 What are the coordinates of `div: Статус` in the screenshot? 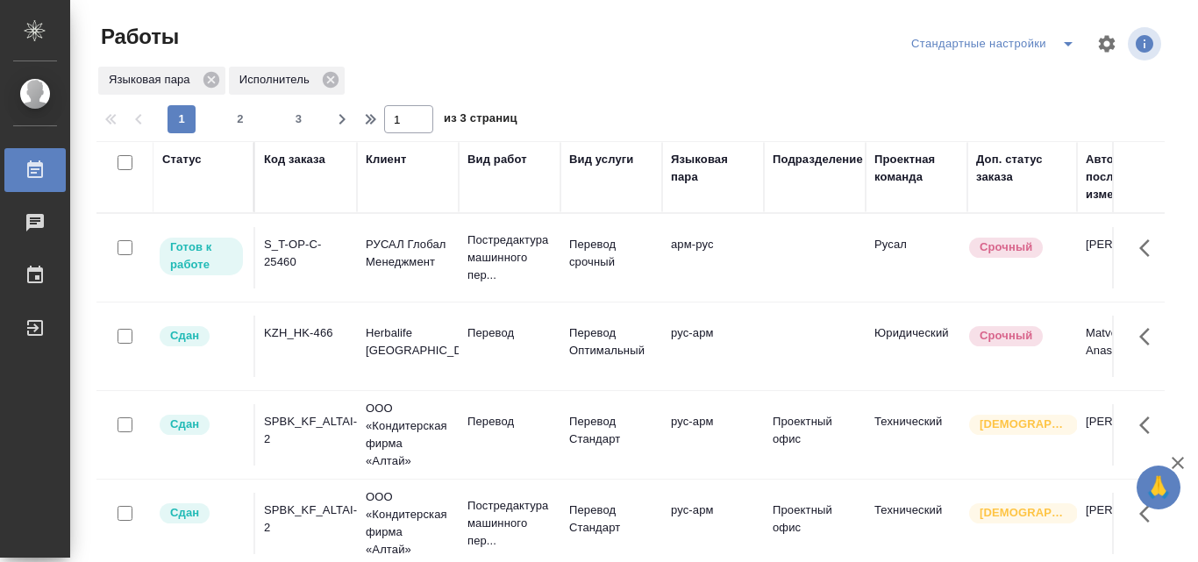 It's located at (182, 160).